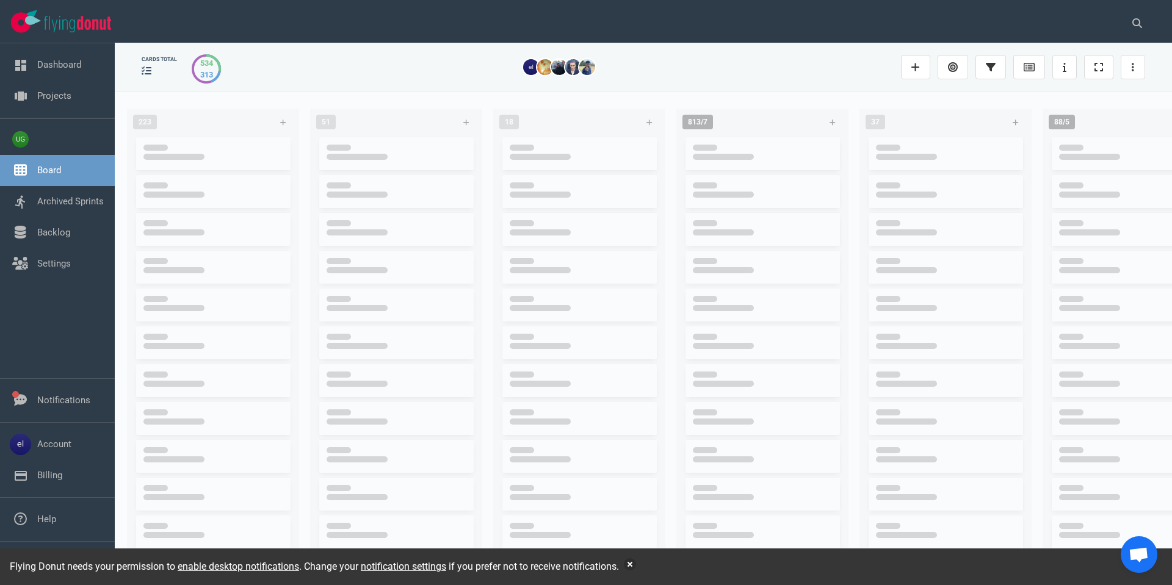 This screenshot has height=585, width=1172. Describe the element at coordinates (206, 74) in the screenshot. I see `div: 313` at that location.